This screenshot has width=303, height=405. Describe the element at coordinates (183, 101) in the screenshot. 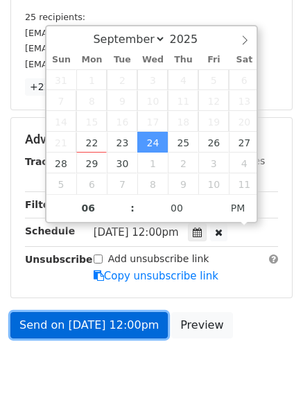

I see `span: September 11, 2025` at that location.